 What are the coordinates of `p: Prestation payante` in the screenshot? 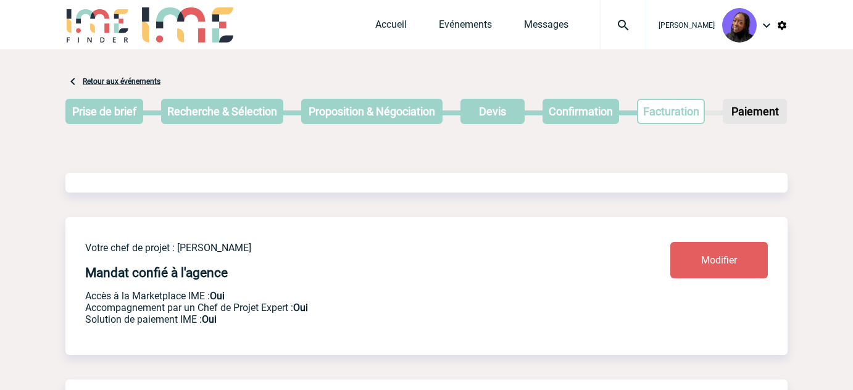 It's located at (341, 307).